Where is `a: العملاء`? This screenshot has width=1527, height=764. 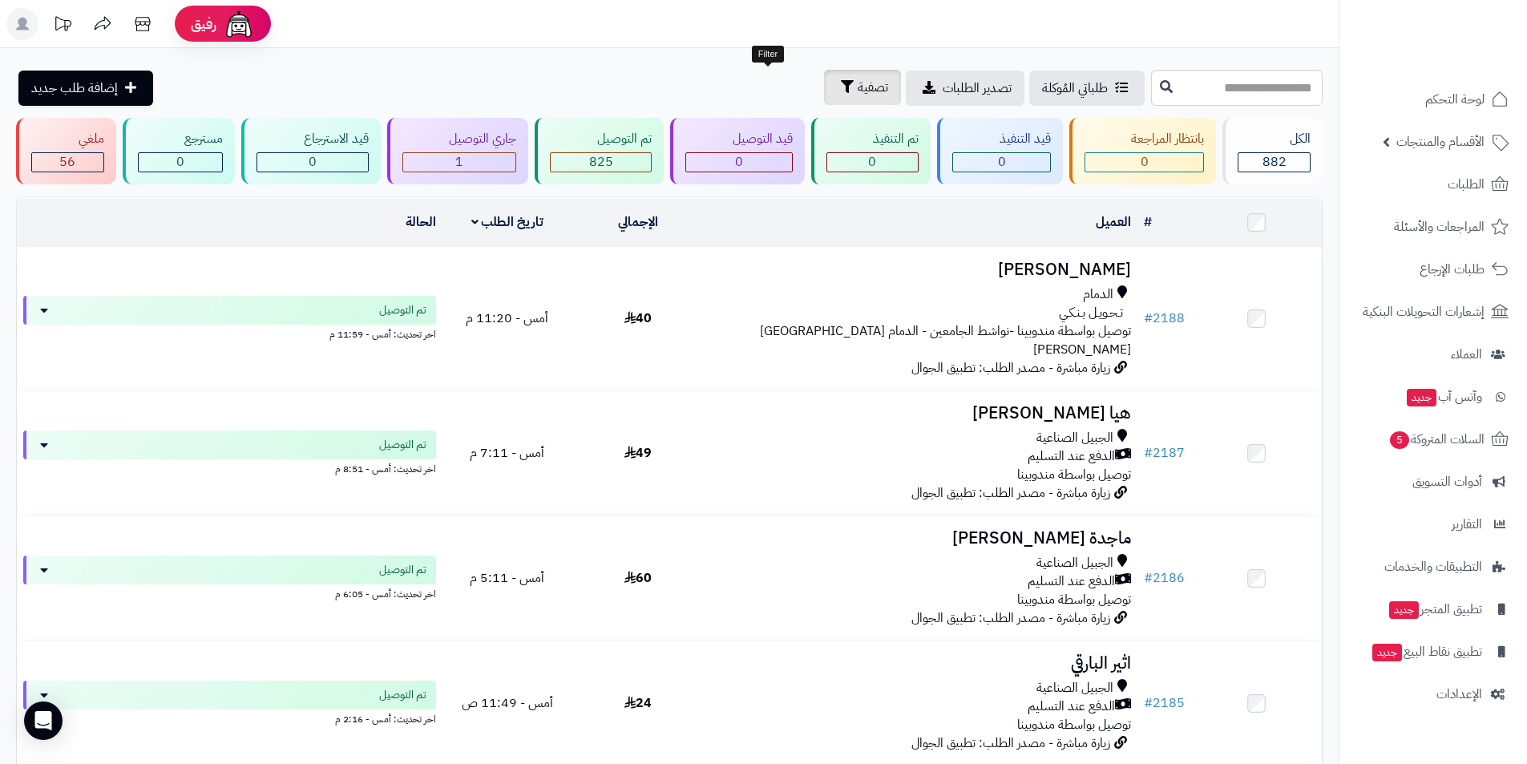 a: العملاء is located at coordinates (1433, 354).